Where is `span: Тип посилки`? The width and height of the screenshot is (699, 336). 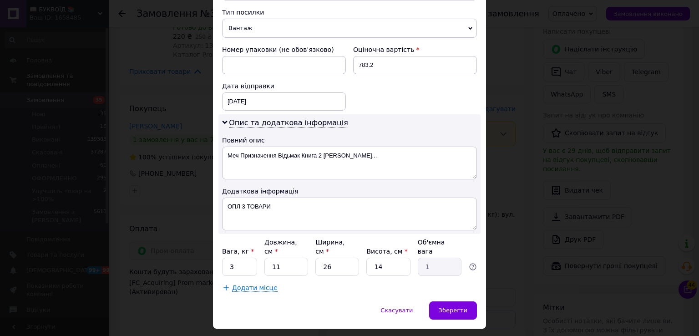
span: Тип посилки is located at coordinates (243, 12).